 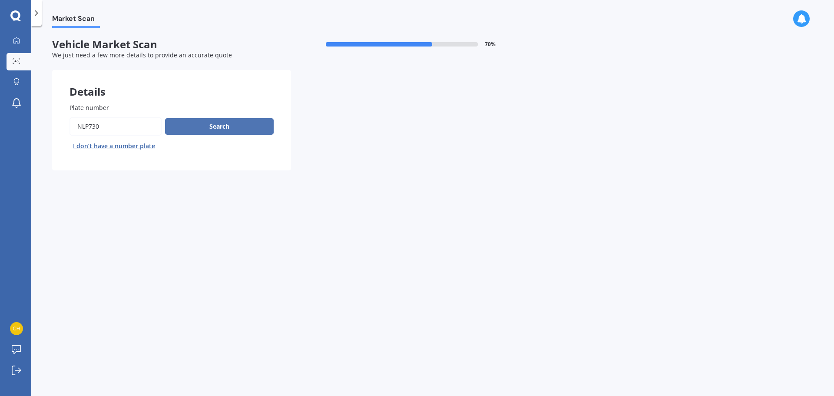 What do you see at coordinates (172, 83) in the screenshot?
I see `div: Details` at bounding box center [172, 83].